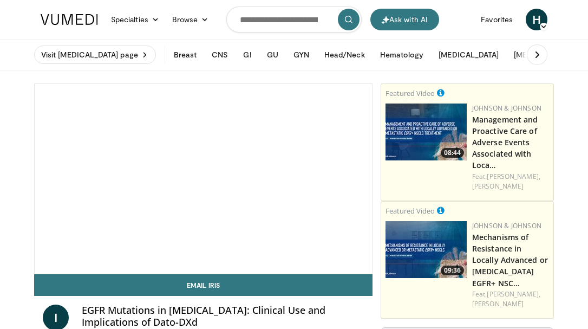 The width and height of the screenshot is (588, 329). Describe the element at coordinates (537, 20) in the screenshot. I see `span: H` at that location.